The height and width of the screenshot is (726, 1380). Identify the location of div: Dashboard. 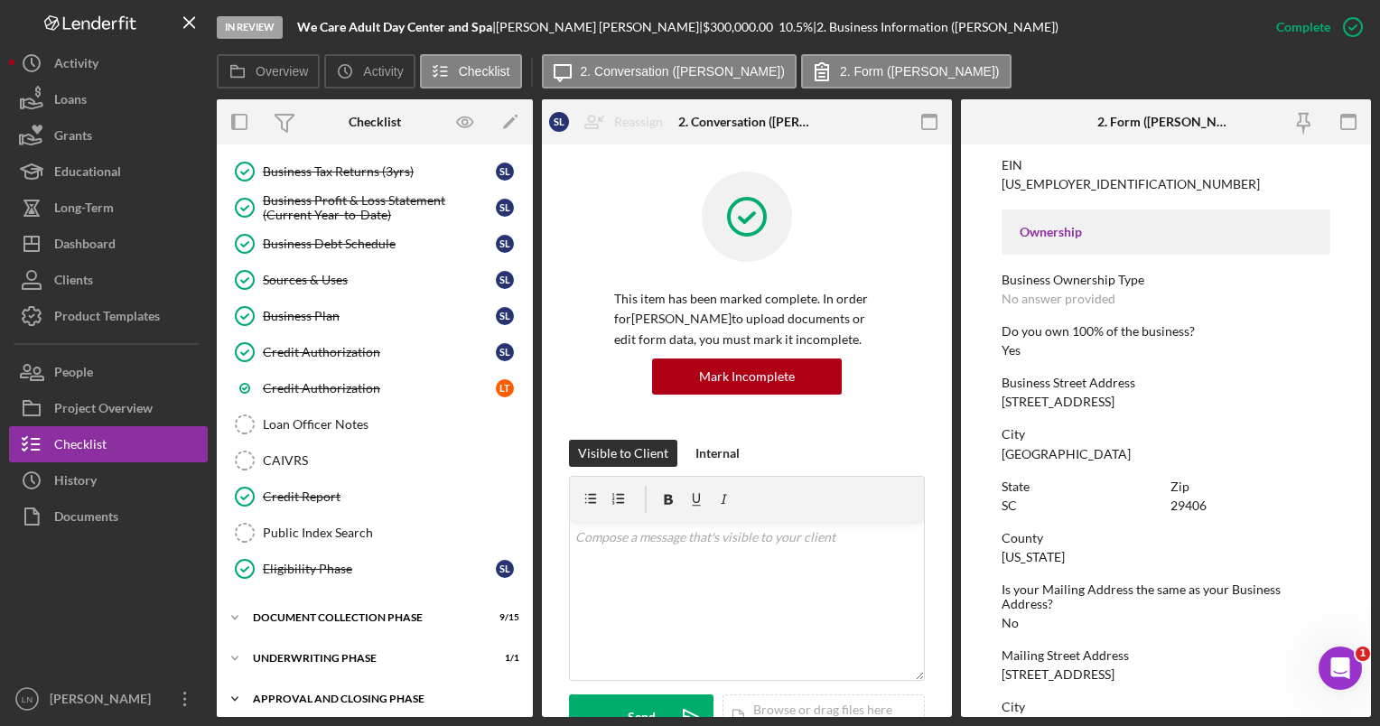
(85, 246).